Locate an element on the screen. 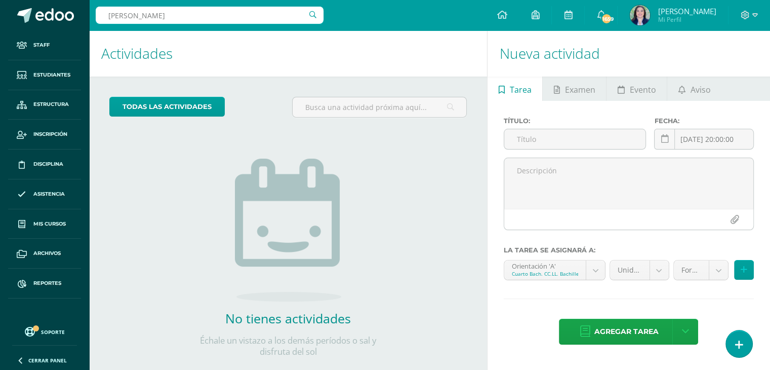 Image resolution: width=770 pixels, height=370 pixels. a: Estructura is located at coordinates (45, 105).